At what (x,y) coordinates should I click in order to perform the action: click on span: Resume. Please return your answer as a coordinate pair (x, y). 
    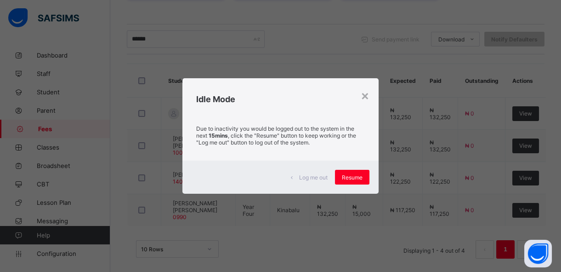
    Looking at the image, I should click on (352, 177).